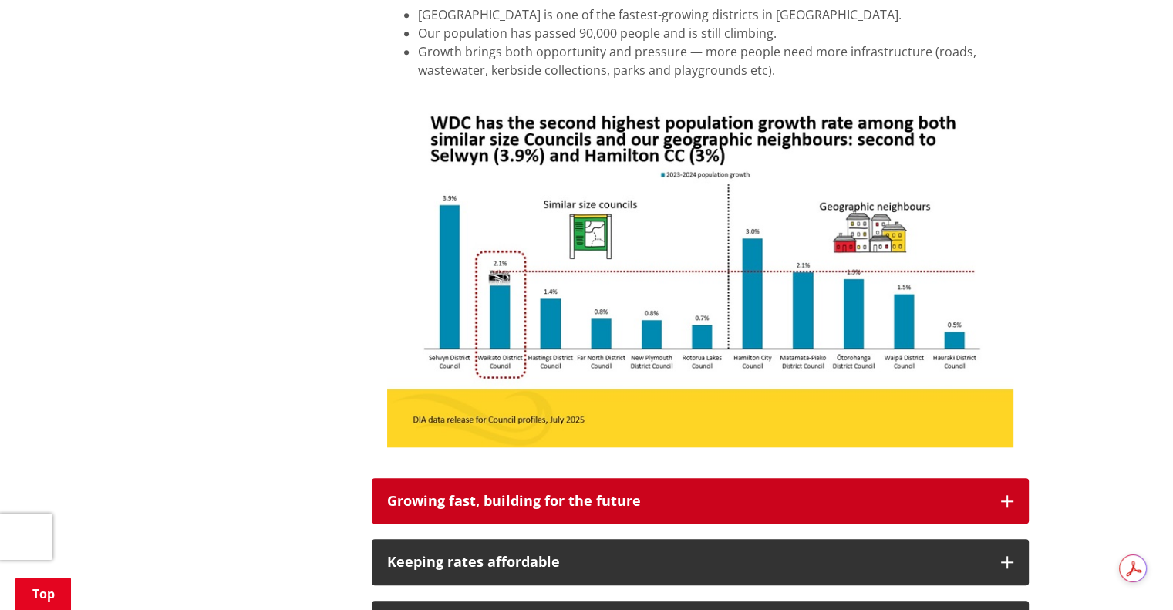 The image size is (1173, 610). What do you see at coordinates (686, 501) in the screenshot?
I see `div: Growing fast, building for the future` at bounding box center [686, 501].